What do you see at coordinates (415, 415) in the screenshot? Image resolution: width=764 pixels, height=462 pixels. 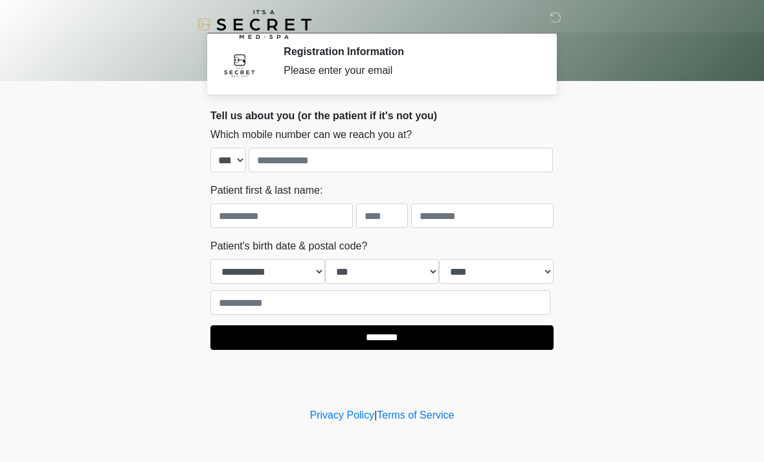 I see `a: Terms of Service` at bounding box center [415, 415].